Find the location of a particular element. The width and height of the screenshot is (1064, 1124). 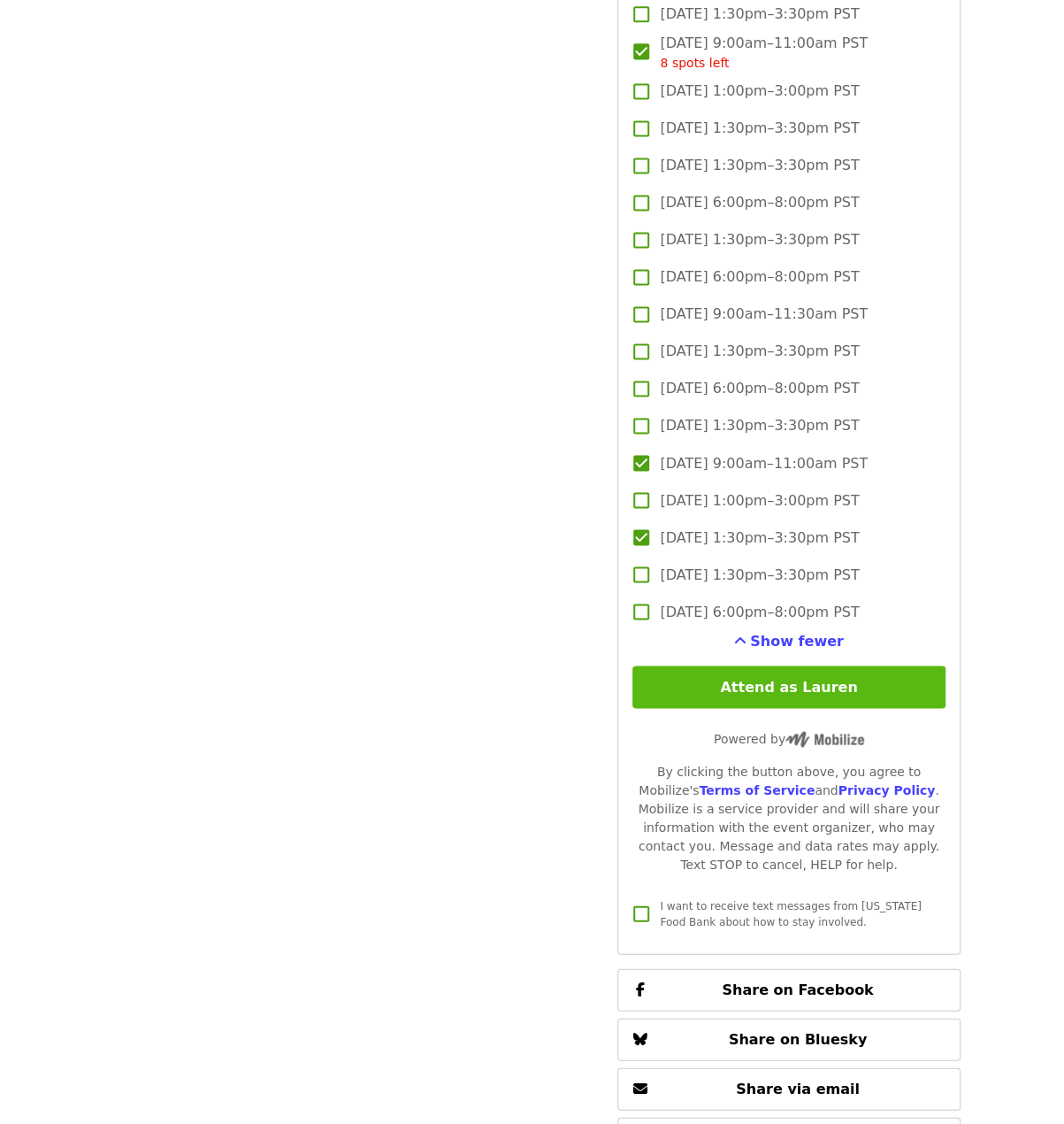

button: Share on Bluesky is located at coordinates (789, 1039).